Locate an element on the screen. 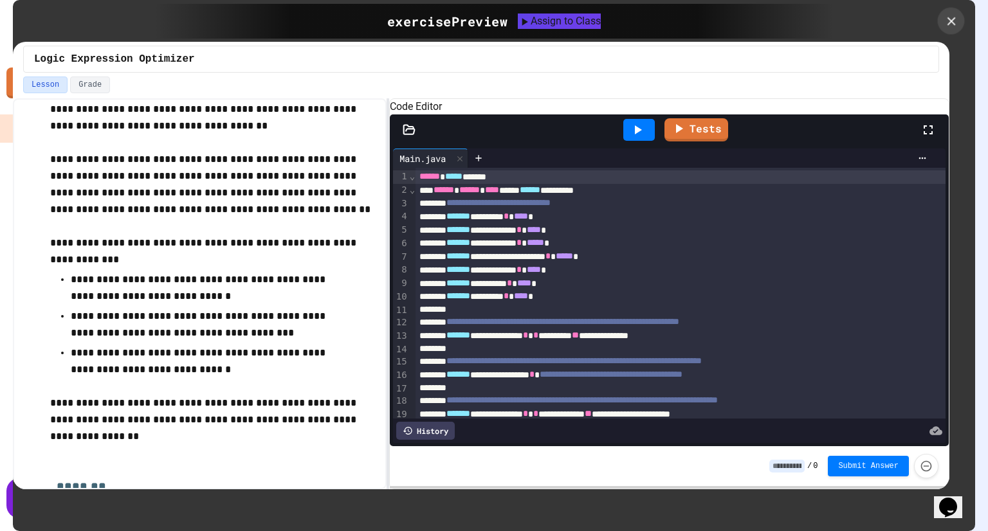 This screenshot has width=988, height=531. div: 15 is located at coordinates (401, 362).